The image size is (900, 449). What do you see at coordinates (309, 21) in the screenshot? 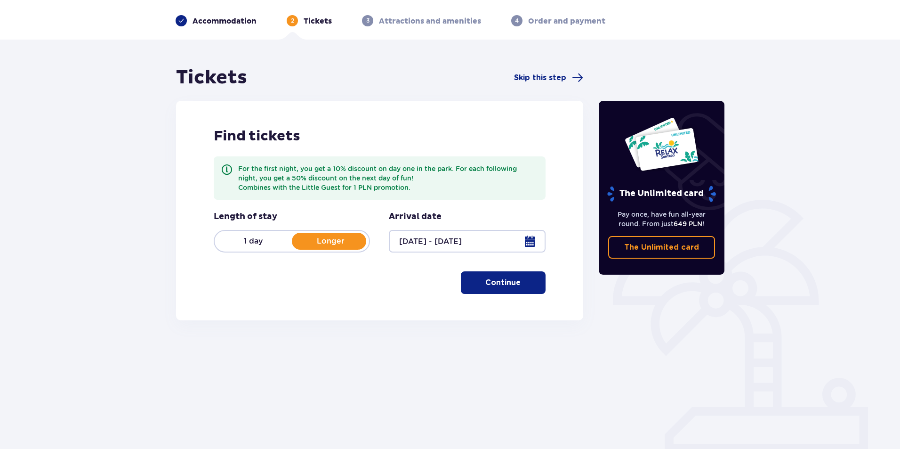
I see `div: 2Tickets` at bounding box center [309, 21].